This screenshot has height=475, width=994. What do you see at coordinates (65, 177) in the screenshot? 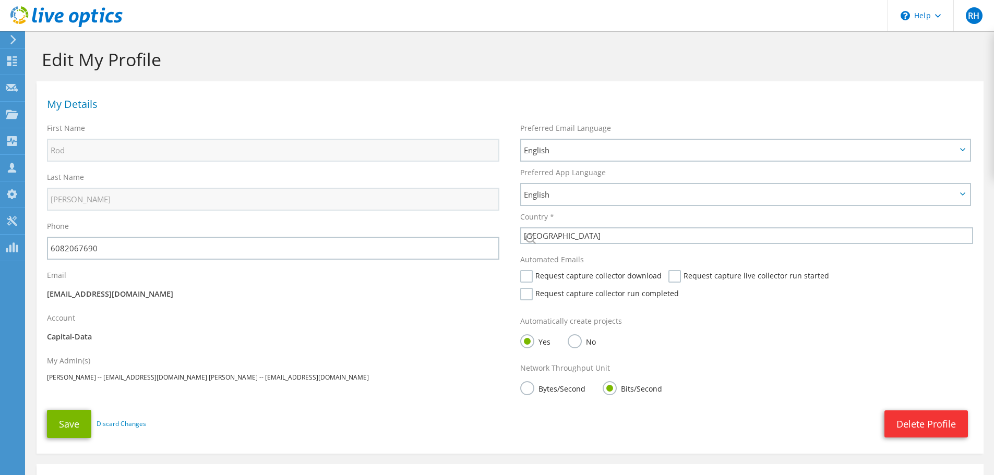
I see `label: Last Name` at bounding box center [65, 177].